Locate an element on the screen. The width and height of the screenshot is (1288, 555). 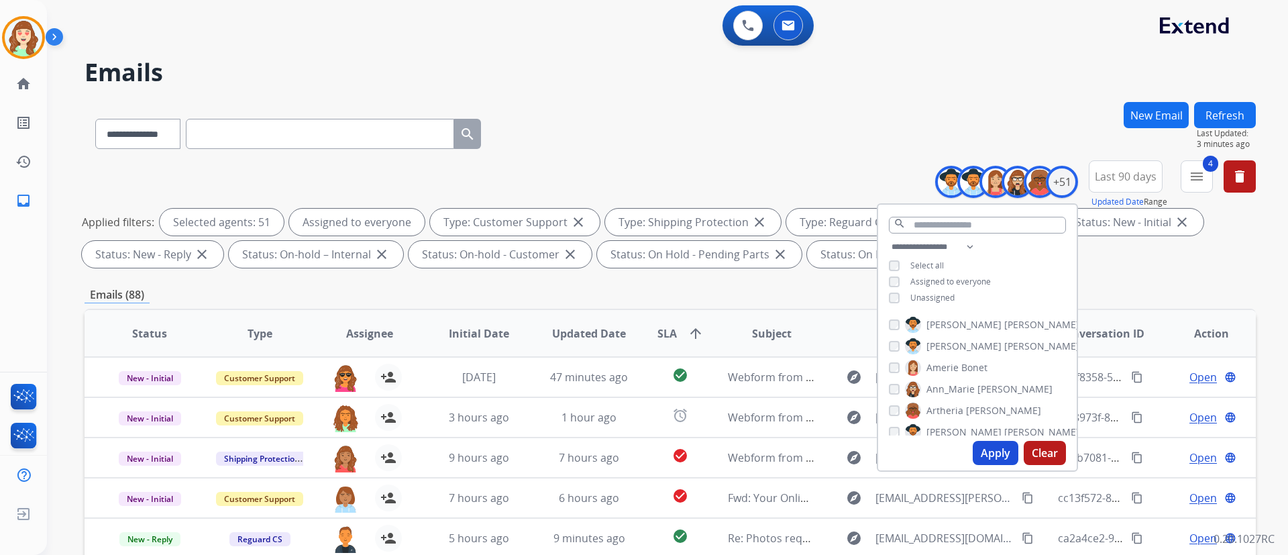
div: Status: On Hold - Pending Parts is located at coordinates (699, 254).